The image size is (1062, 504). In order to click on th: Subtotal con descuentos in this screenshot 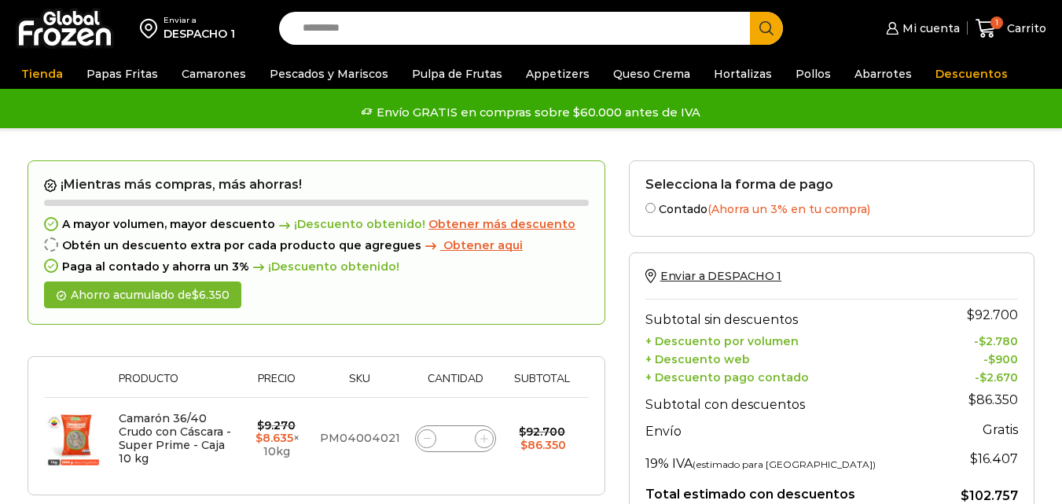, I will do `click(790, 400)`.